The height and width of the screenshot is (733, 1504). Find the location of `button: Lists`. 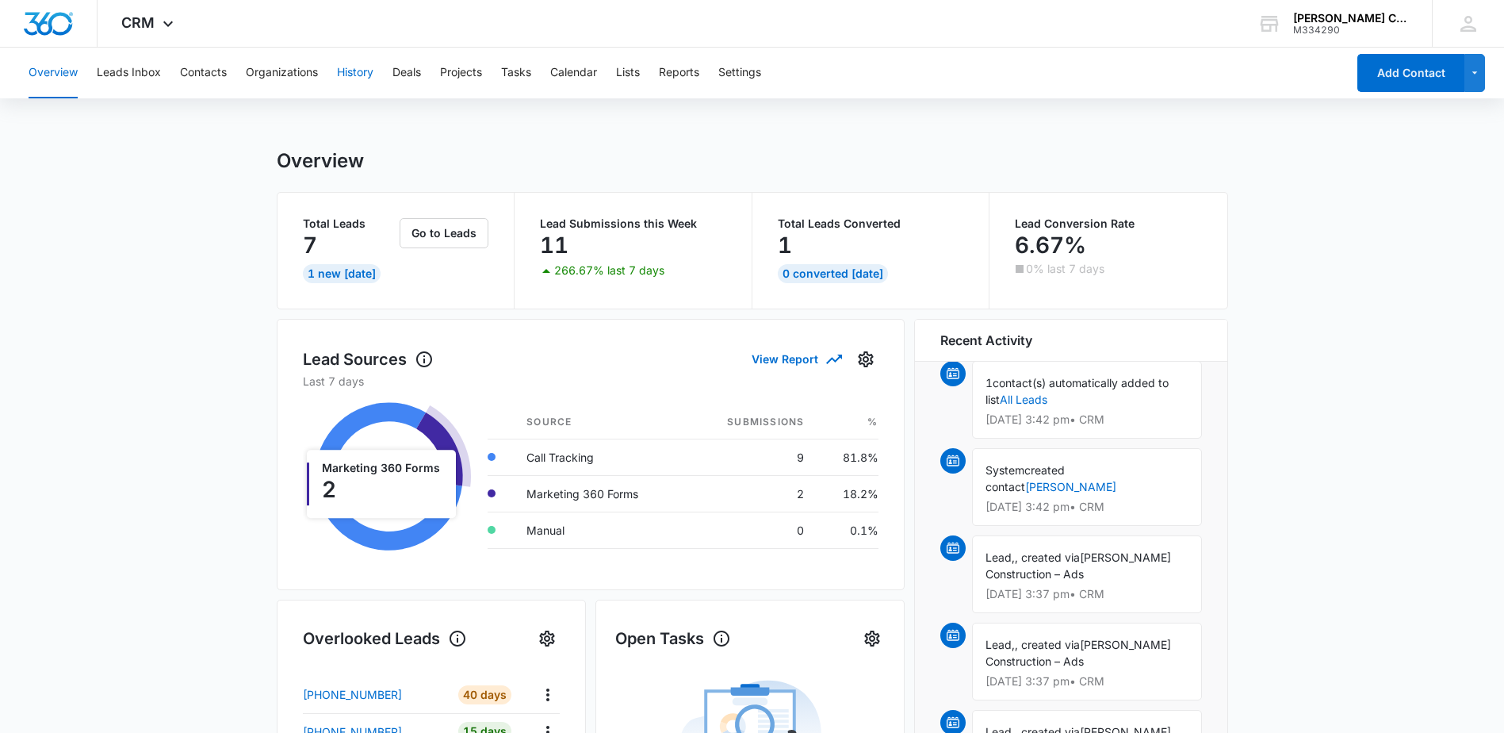

button: Lists is located at coordinates (628, 73).